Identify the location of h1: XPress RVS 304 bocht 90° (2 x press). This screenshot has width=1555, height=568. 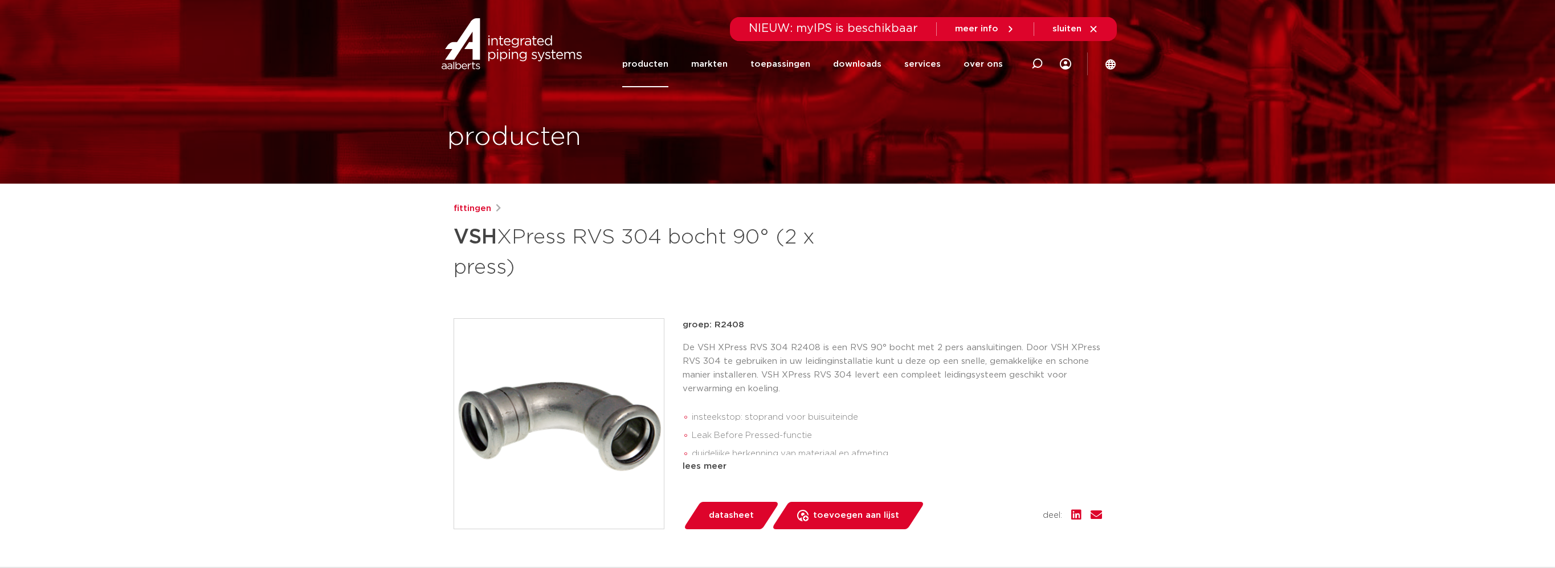
(667, 251).